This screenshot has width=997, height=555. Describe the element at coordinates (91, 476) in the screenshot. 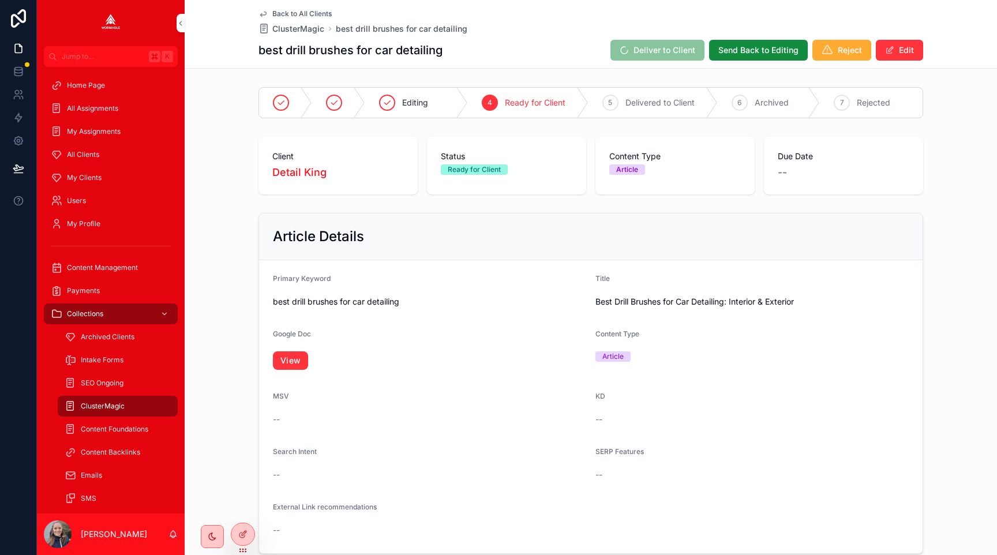

I see `span: Emails` at that location.